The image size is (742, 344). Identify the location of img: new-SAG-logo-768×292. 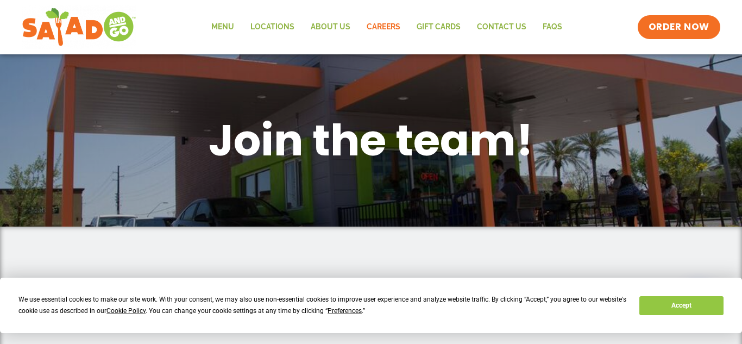
(79, 27).